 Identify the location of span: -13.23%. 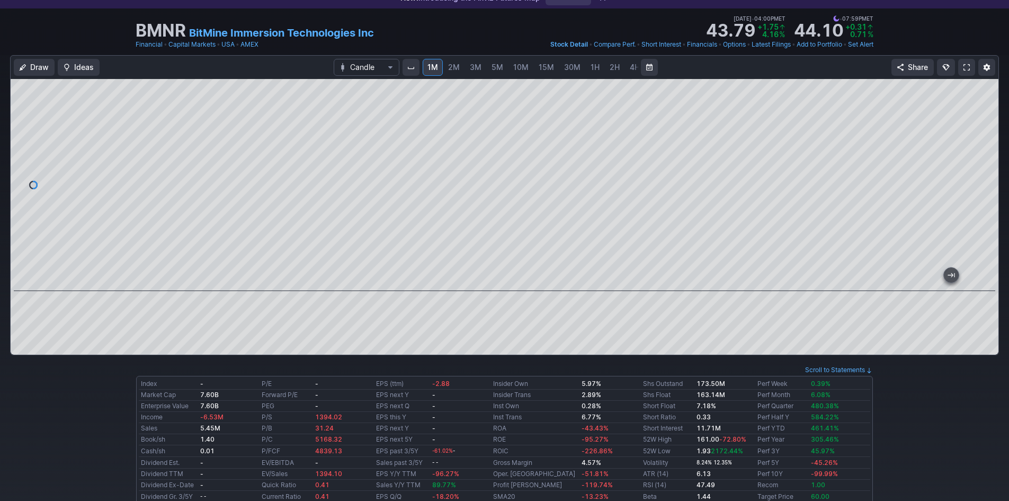
(595, 496).